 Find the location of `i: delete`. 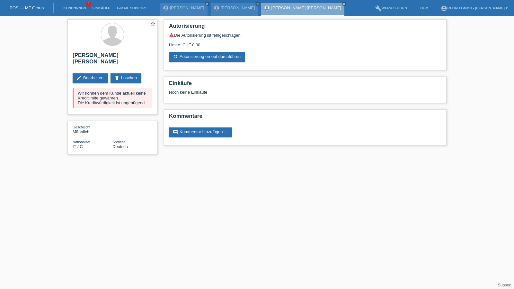

i: delete is located at coordinates (117, 78).